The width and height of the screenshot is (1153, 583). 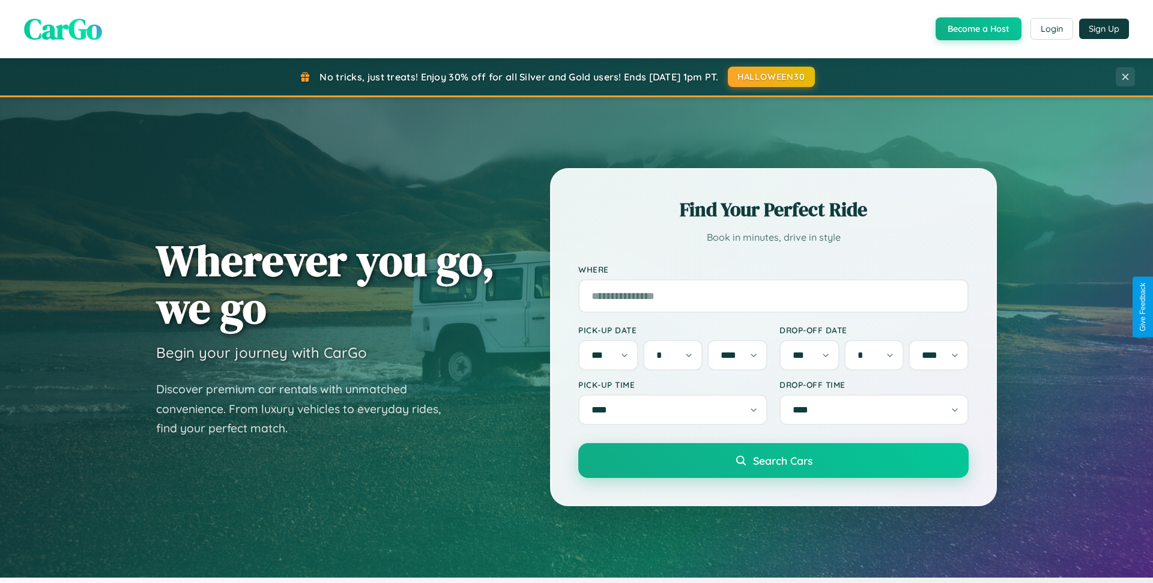 What do you see at coordinates (773, 269) in the screenshot?
I see `label: Where` at bounding box center [773, 269].